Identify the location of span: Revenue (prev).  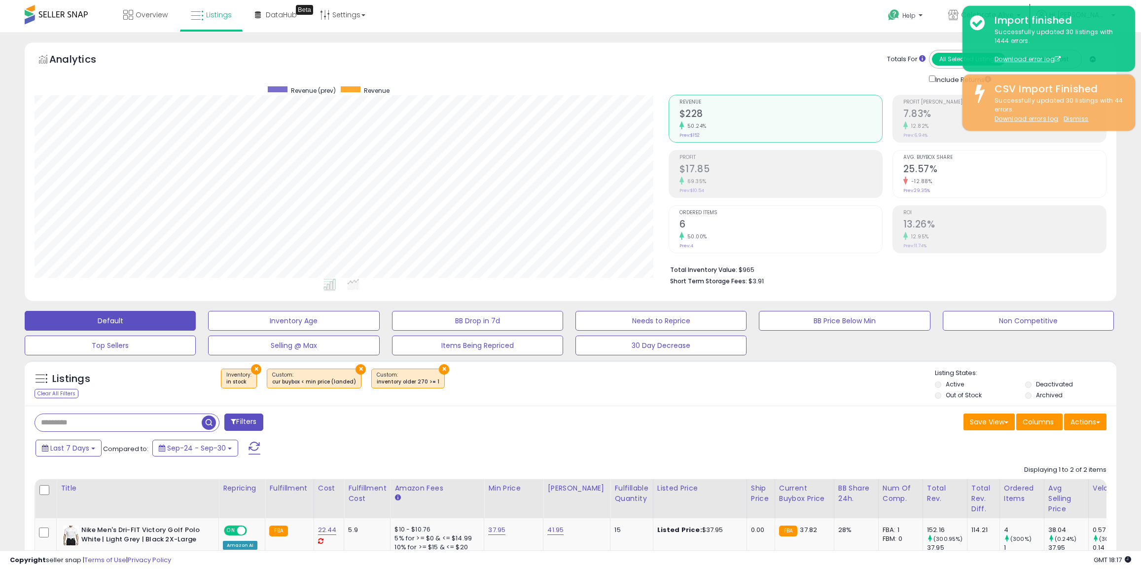
(313, 90).